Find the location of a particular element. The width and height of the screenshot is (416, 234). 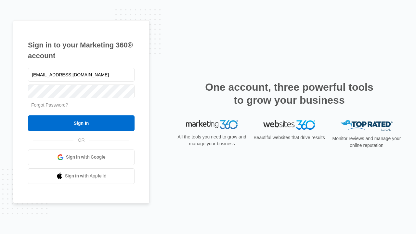

a: Sign in with Google is located at coordinates (81, 157).